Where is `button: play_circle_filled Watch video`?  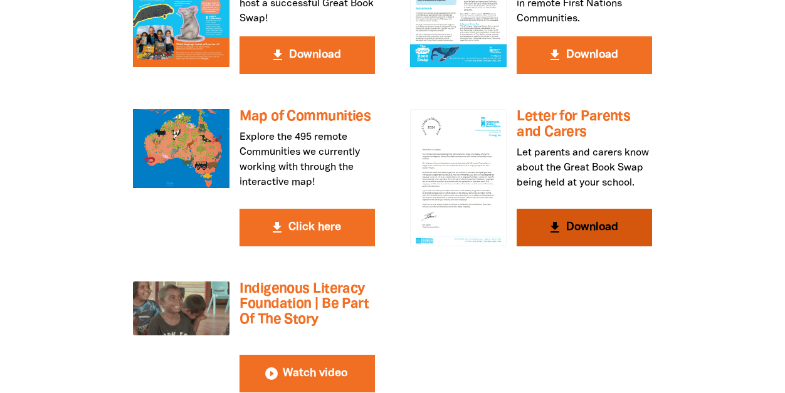
button: play_circle_filled Watch video is located at coordinates (307, 374).